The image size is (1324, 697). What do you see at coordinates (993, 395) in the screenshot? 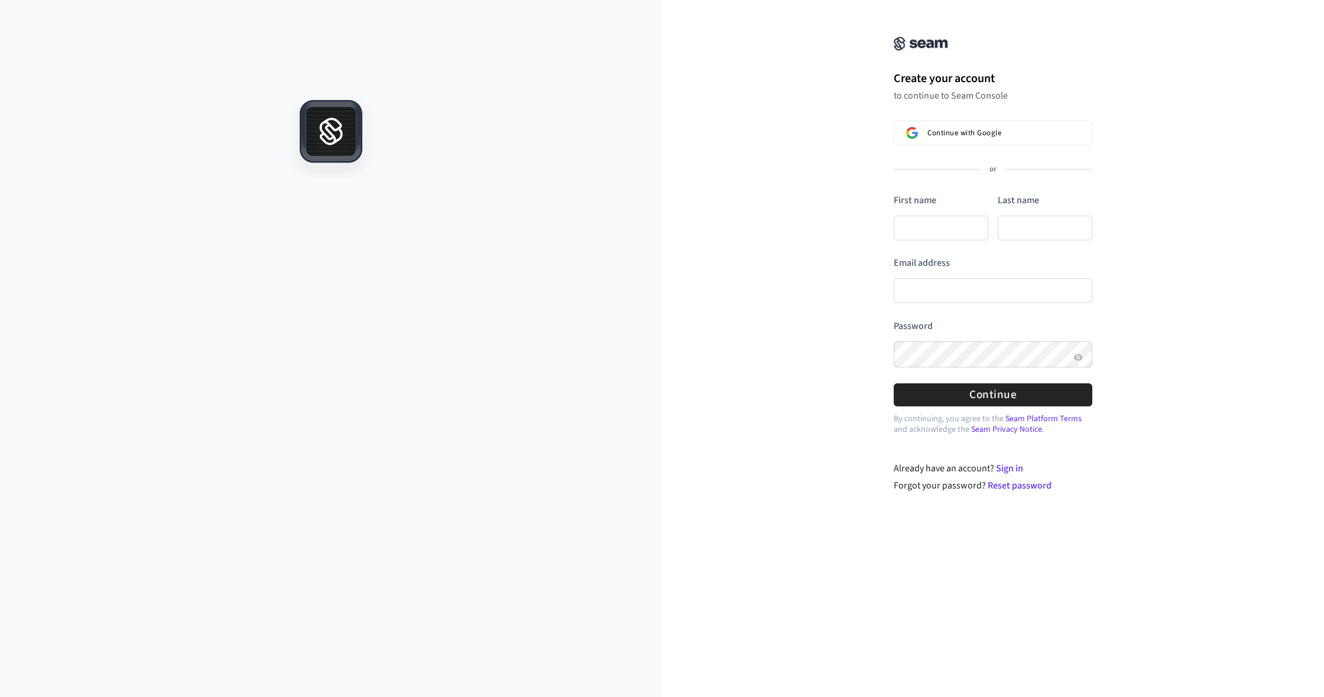
I see `button: Continue` at bounding box center [993, 395].